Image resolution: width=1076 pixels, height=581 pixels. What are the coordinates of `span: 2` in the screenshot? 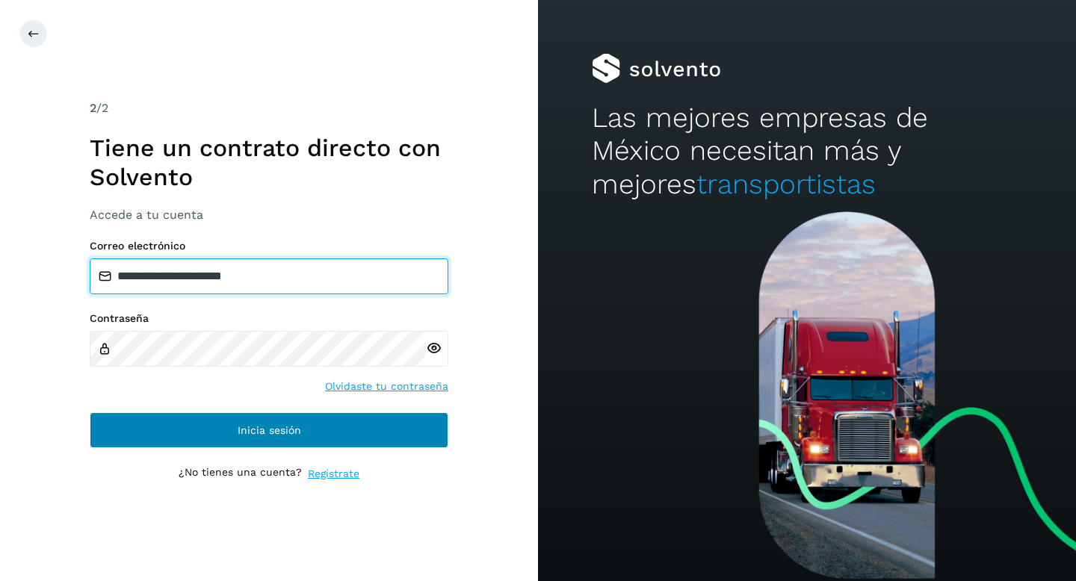 It's located at (93, 108).